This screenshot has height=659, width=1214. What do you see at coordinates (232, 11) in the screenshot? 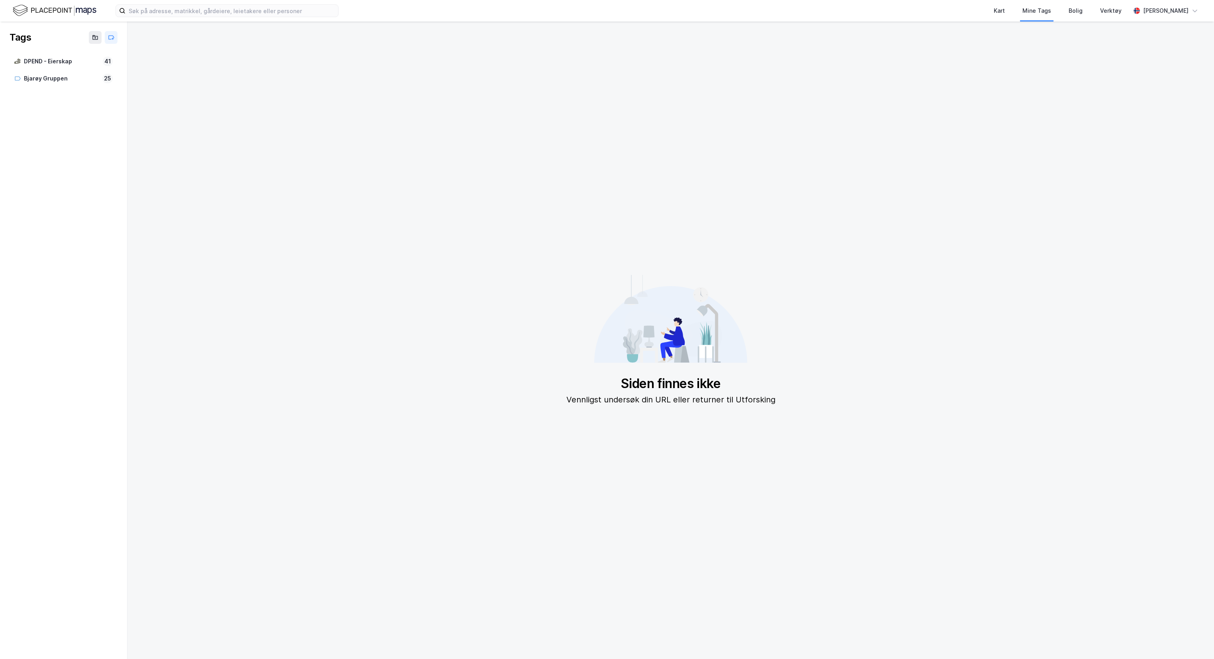
I see `input: Søk på adresse, matrikkel, gårdeiere, leietakere eller personer` at bounding box center [232, 11].